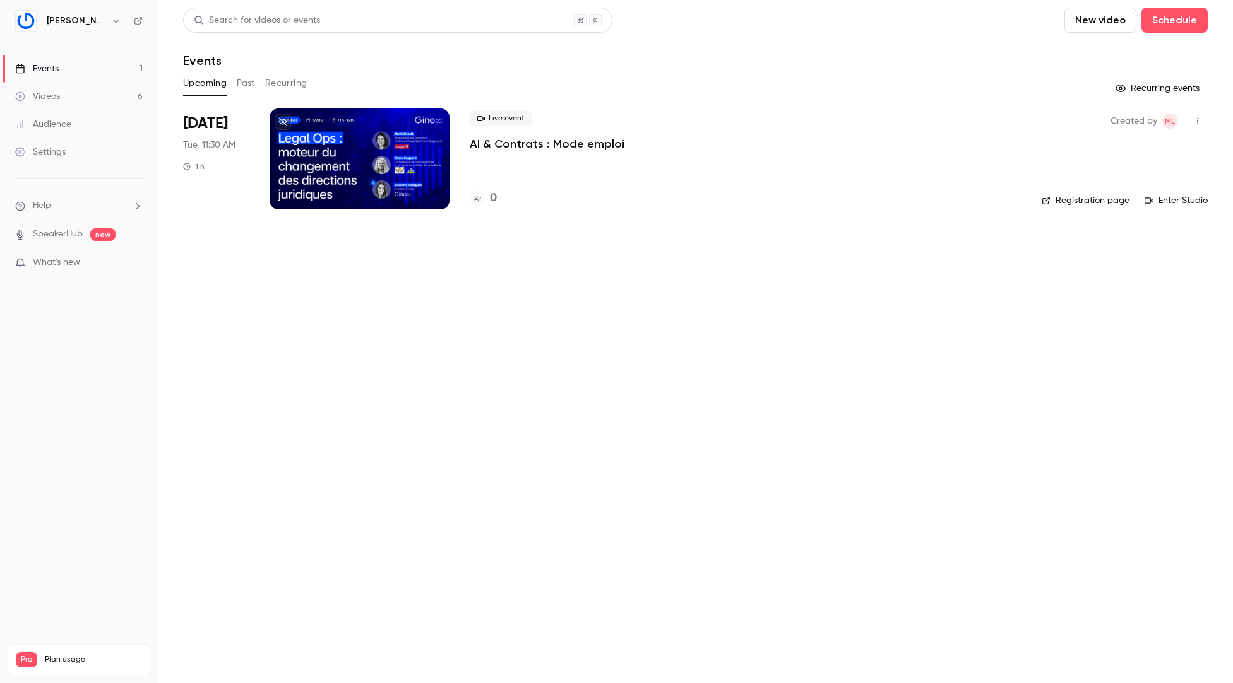 The image size is (1233, 683). What do you see at coordinates (42, 206) in the screenshot?
I see `span: Help` at bounding box center [42, 206].